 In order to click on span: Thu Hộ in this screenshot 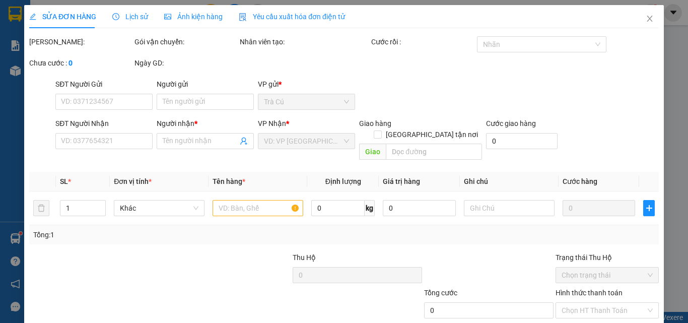, I will do `click(303, 257)`.